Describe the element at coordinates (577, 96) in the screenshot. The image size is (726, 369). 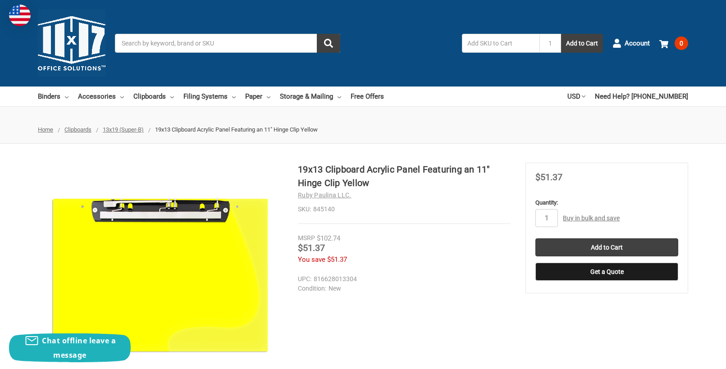
I see `a: USD` at that location.